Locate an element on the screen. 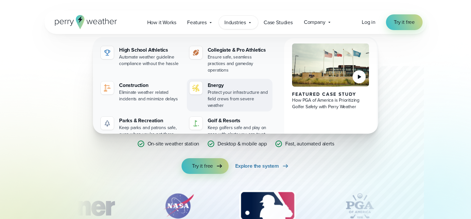  div: Protect your infrastructure and field crews from severe weather is located at coordinates (239, 99).